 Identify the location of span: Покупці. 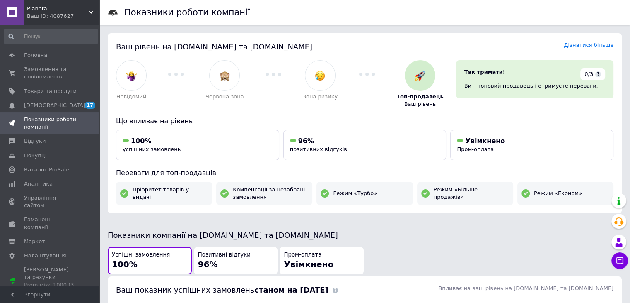
(35, 155).